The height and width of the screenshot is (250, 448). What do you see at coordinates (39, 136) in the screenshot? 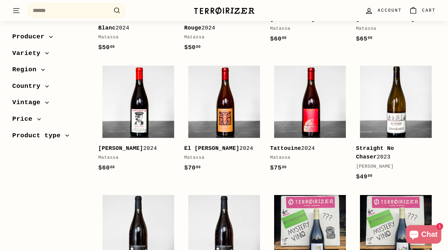
I see `span: Product type` at bounding box center [39, 136].